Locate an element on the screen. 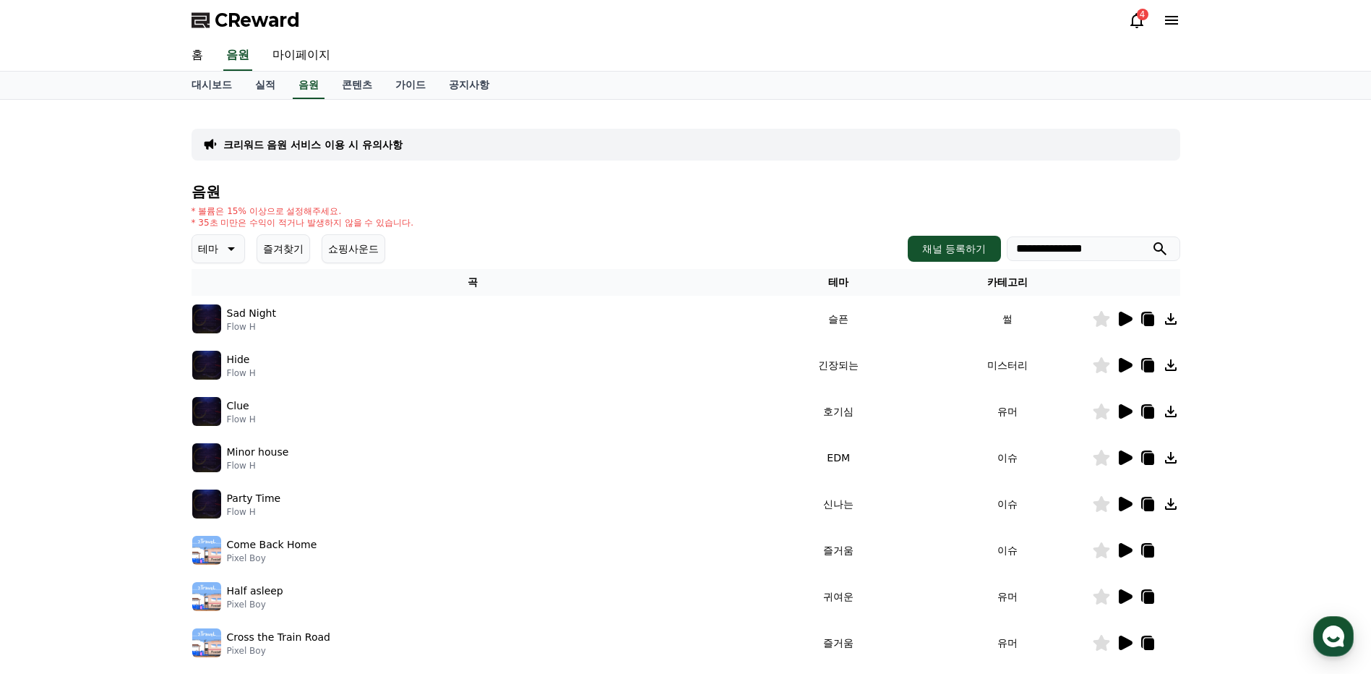 The image size is (1371, 674). h4: 음원 is located at coordinates (686, 192).